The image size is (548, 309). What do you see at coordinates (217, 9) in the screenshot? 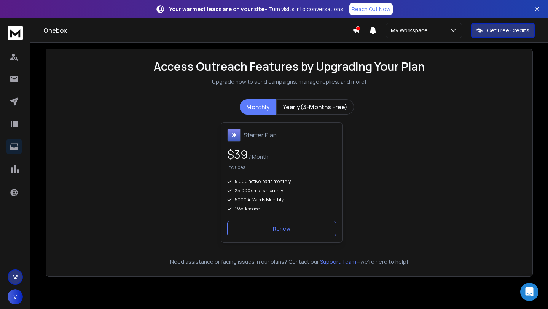
I see `strong: Your warmest leads are on your site` at bounding box center [217, 9].